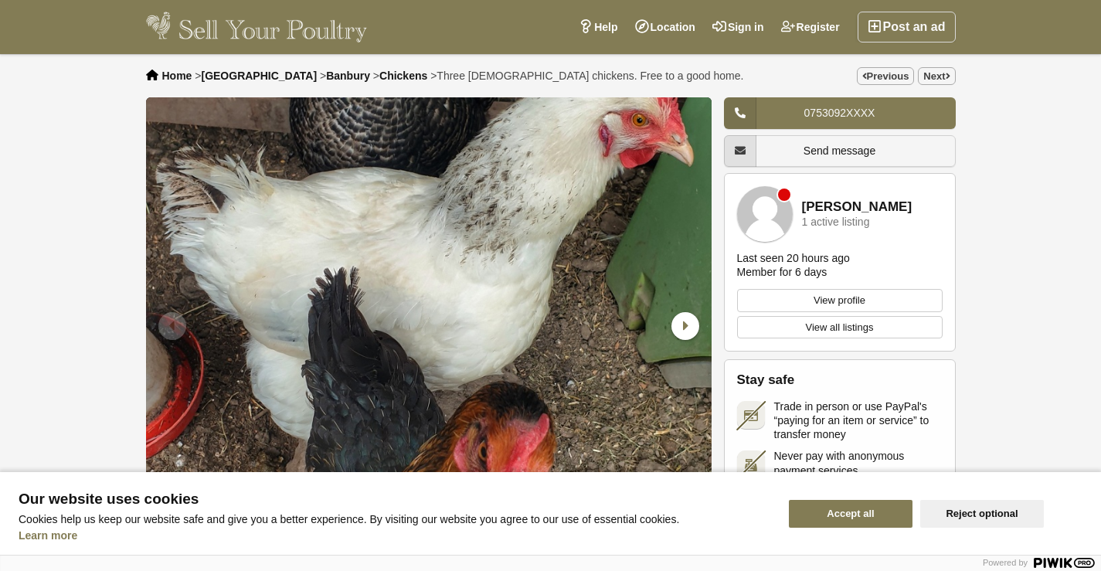  I want to click on div: Next slide, so click(684, 326).